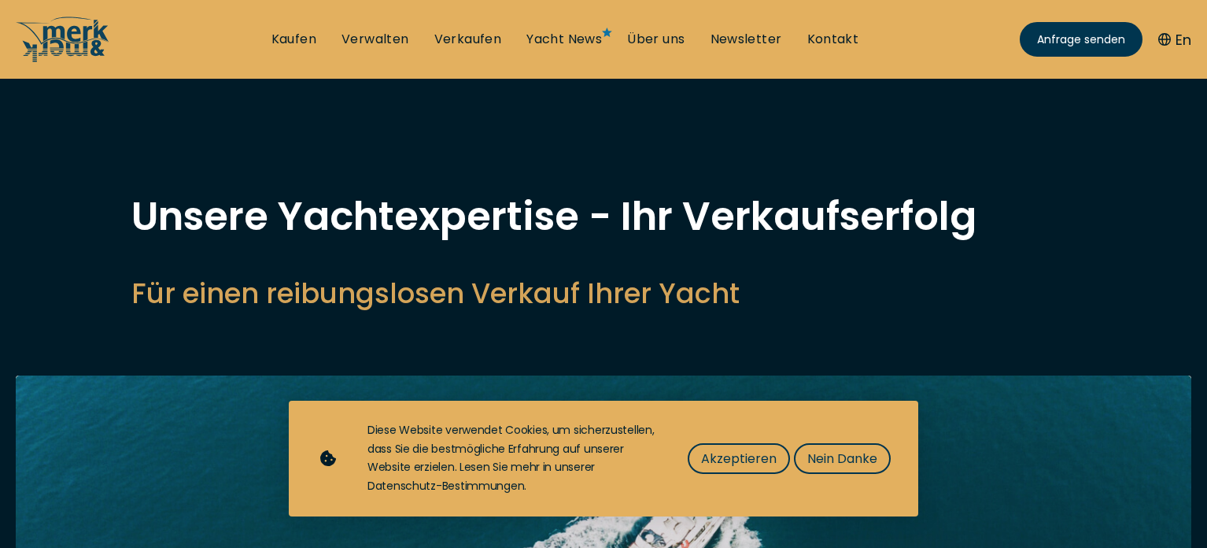  What do you see at coordinates (468, 39) in the screenshot?
I see `a: Verkaufen` at bounding box center [468, 39].